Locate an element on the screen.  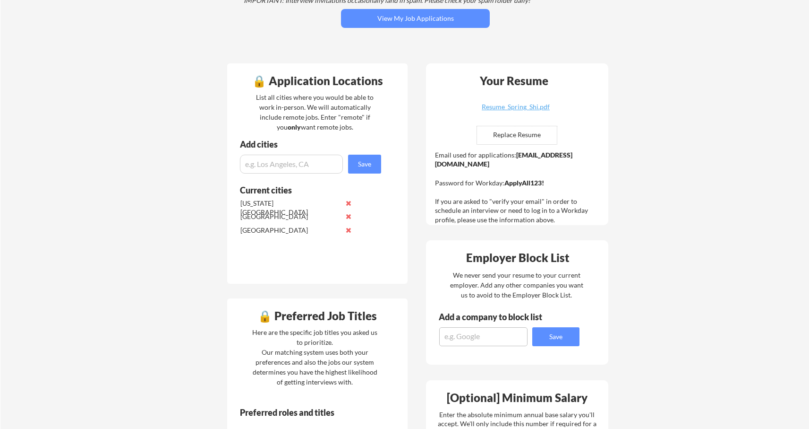
strong: ApplyAll123! is located at coordinates (524, 182).